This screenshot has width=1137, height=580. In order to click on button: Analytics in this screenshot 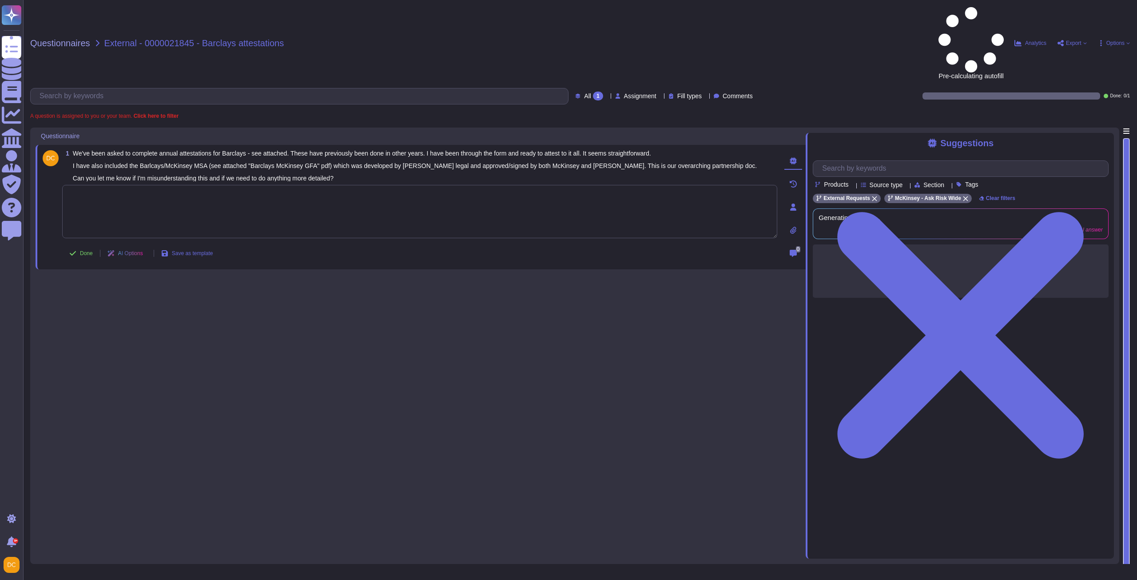, I will do `click(1031, 43)`.